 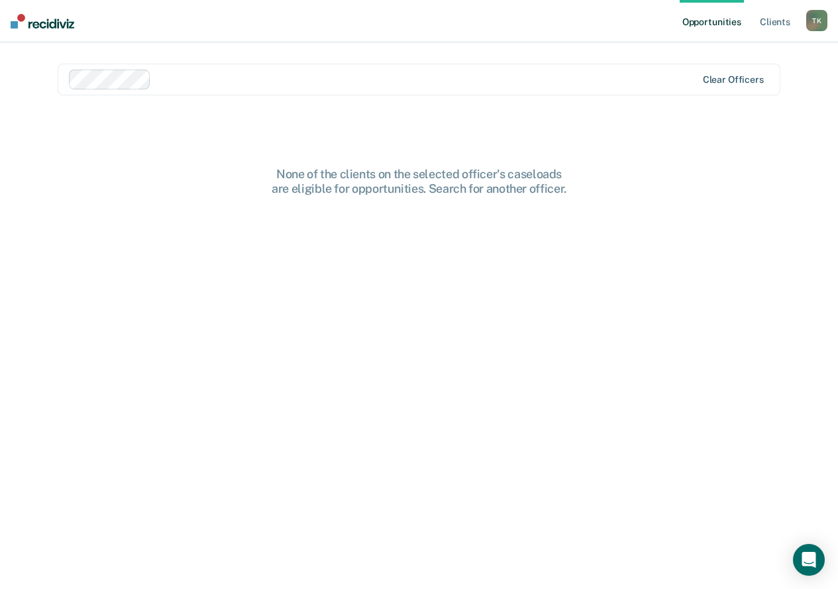 I want to click on div: T K, so click(x=817, y=21).